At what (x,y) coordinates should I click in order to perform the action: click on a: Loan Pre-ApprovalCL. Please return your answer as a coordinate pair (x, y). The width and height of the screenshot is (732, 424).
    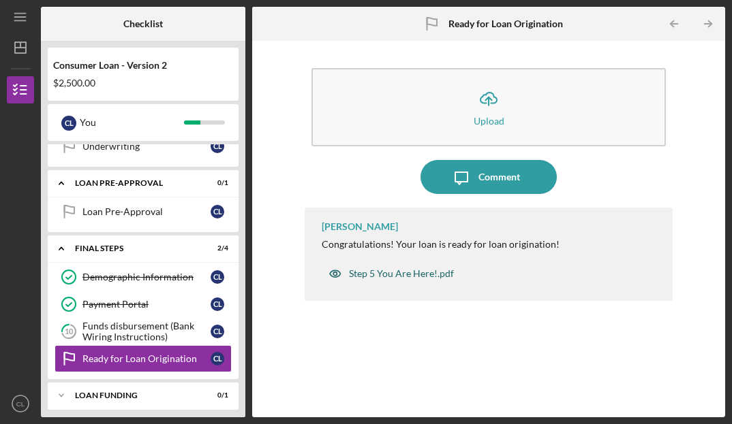
    Looking at the image, I should click on (143, 212).